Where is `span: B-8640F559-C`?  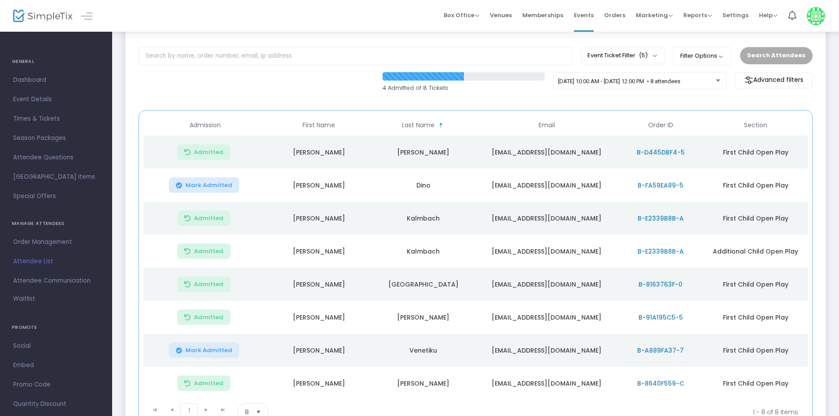
span: B-8640F559-C is located at coordinates (661, 383).